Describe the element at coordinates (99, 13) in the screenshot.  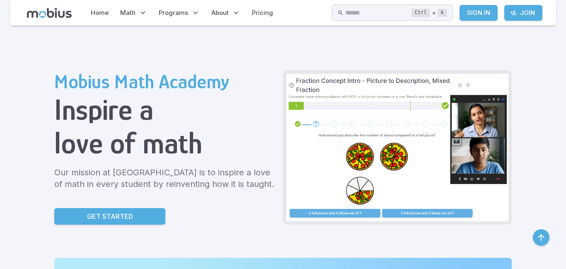
I see `a: Home` at that location.